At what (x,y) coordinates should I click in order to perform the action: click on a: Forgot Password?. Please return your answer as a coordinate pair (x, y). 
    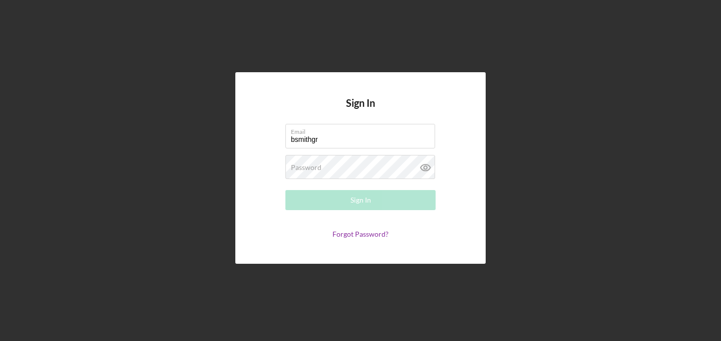
    Looking at the image, I should click on (361, 233).